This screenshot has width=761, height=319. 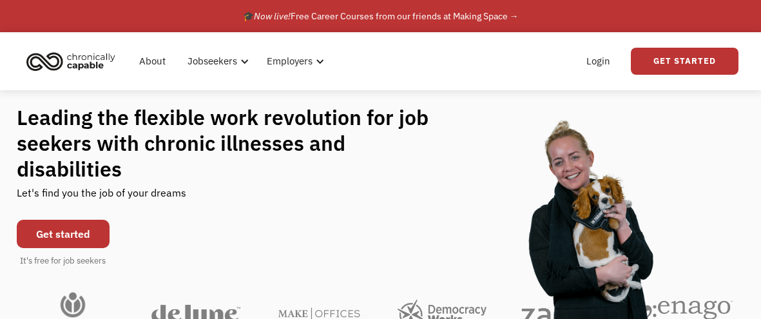 I want to click on img: Chronically Capable logo, so click(x=71, y=61).